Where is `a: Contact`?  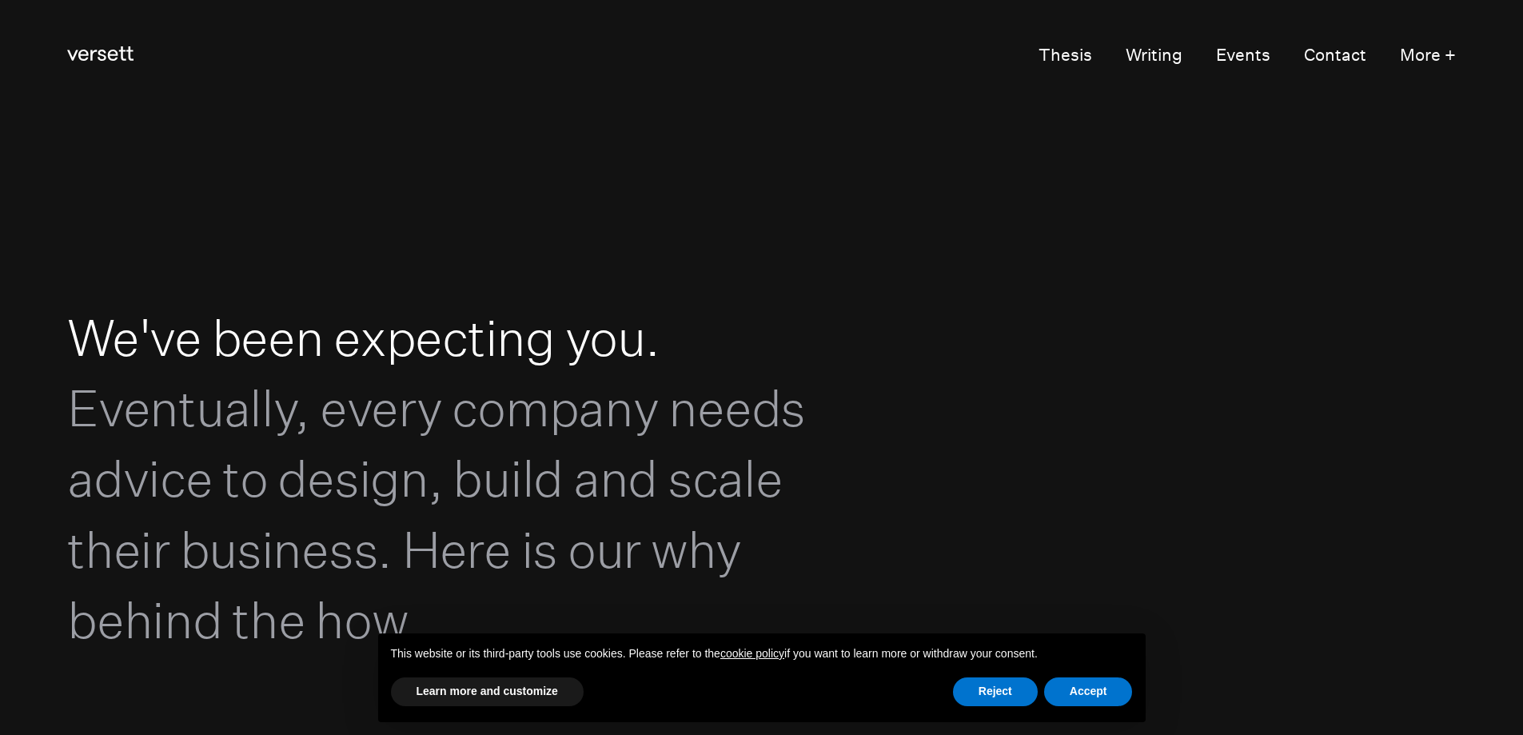 a: Contact is located at coordinates (1335, 56).